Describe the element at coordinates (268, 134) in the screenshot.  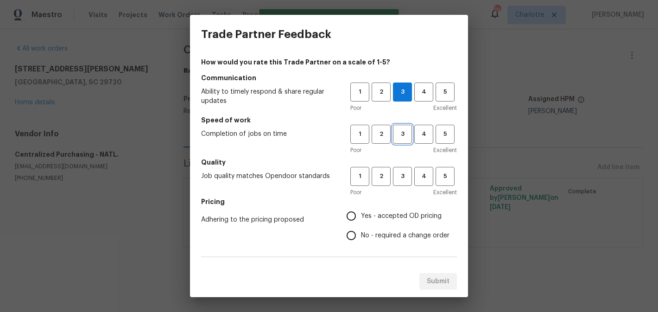
I see `span: Completion of jobs on time` at that location.